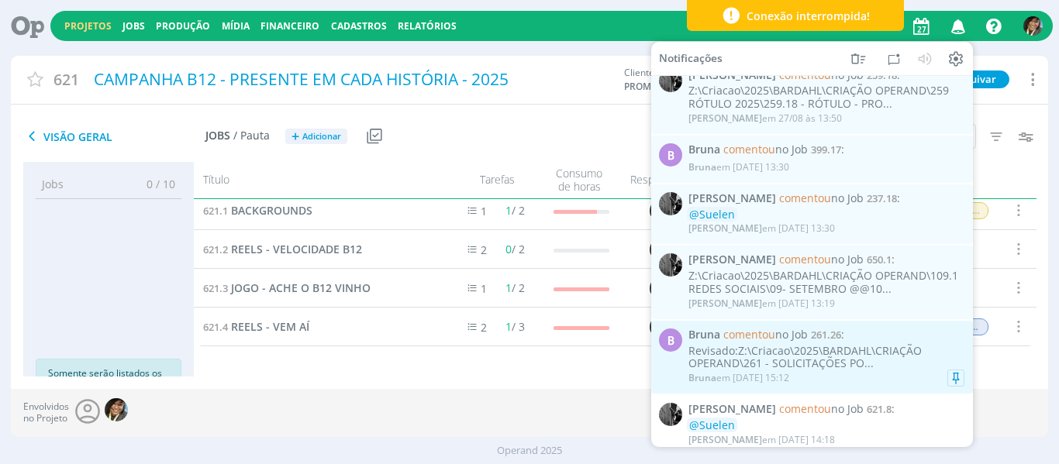 The height and width of the screenshot is (464, 1059). I want to click on button: Financeiro, so click(290, 26).